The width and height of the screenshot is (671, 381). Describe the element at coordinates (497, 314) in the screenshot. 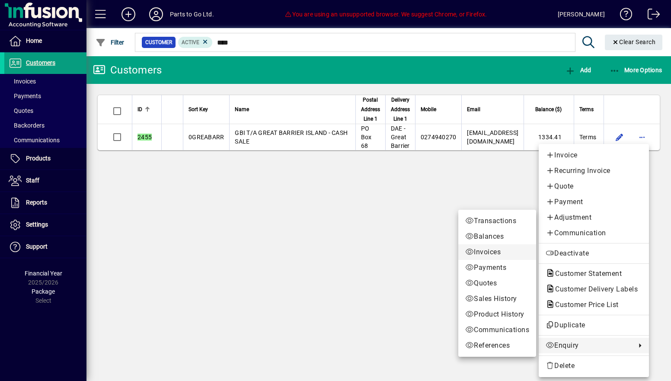

I see `span: Product History` at that location.